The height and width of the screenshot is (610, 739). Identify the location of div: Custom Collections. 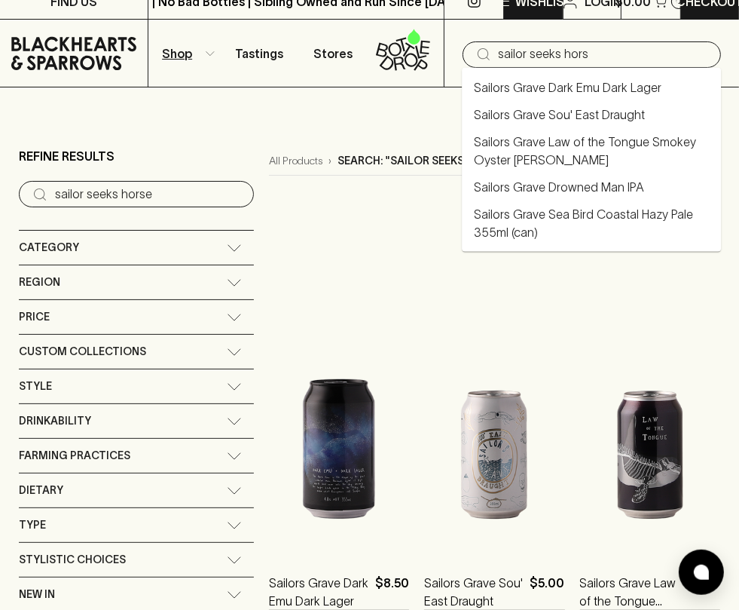
(136, 351).